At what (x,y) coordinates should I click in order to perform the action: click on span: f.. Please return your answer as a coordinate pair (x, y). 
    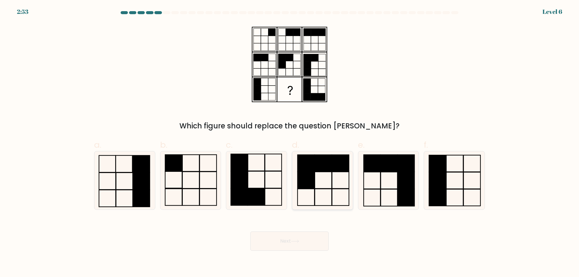
    Looking at the image, I should click on (426, 145).